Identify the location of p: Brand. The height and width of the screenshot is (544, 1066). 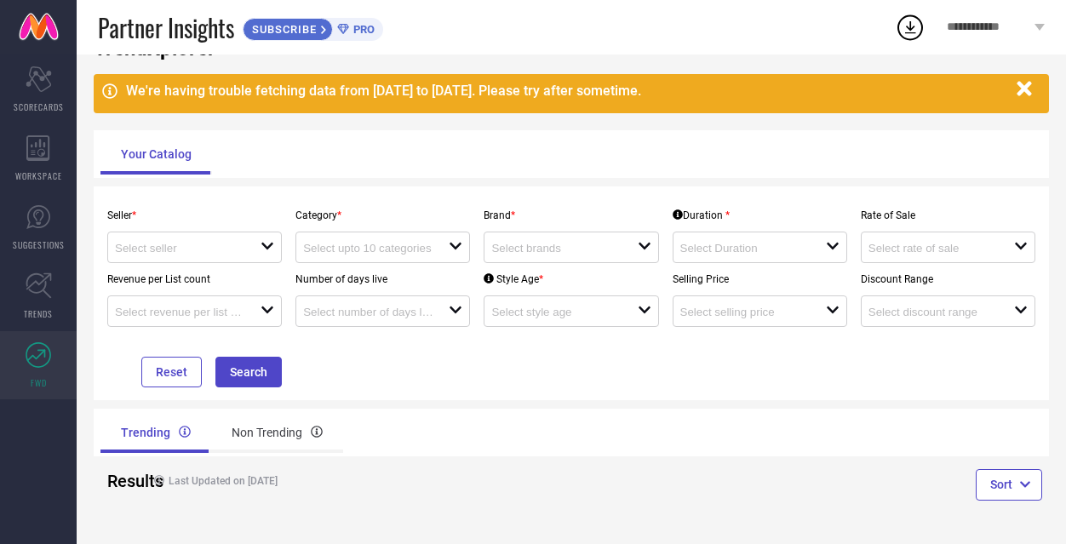
(570, 215).